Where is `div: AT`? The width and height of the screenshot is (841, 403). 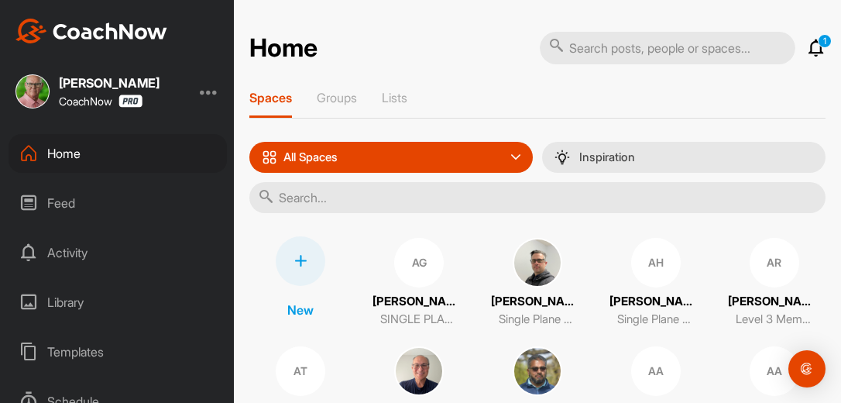
div: AT is located at coordinates (301, 371).